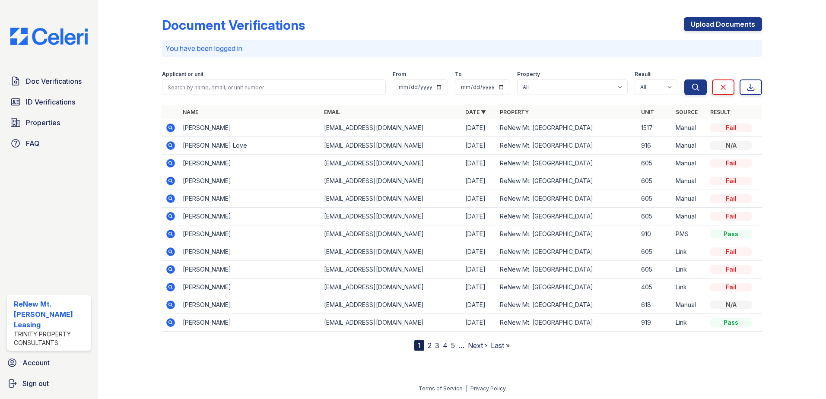 The width and height of the screenshot is (826, 399). Describe the element at coordinates (51, 102) in the screenshot. I see `span: ID Verifications` at that location.